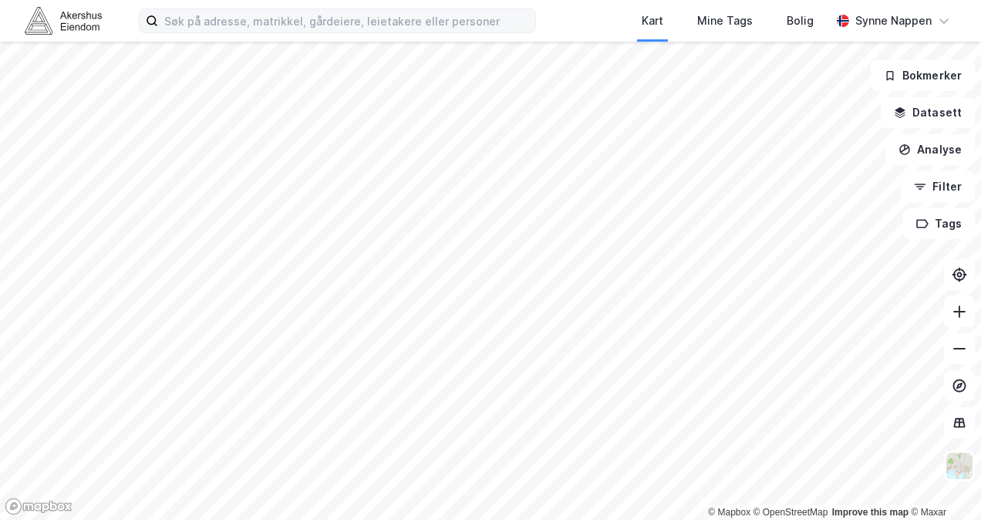  Describe the element at coordinates (799, 21) in the screenshot. I see `div: Bolig` at that location.